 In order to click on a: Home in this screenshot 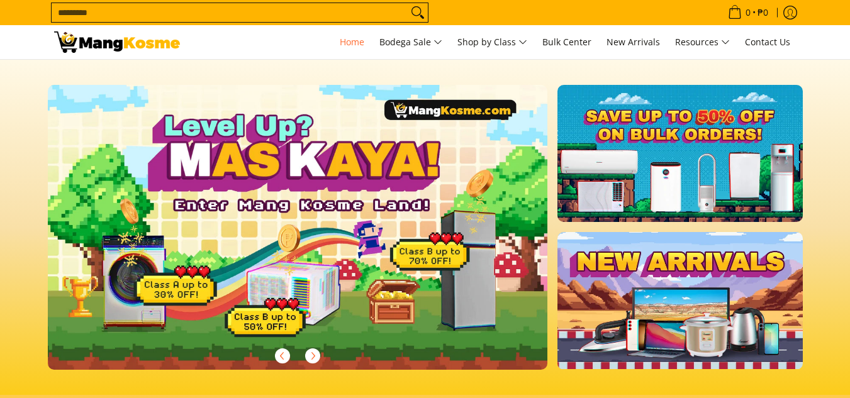, I will do `click(352, 42)`.